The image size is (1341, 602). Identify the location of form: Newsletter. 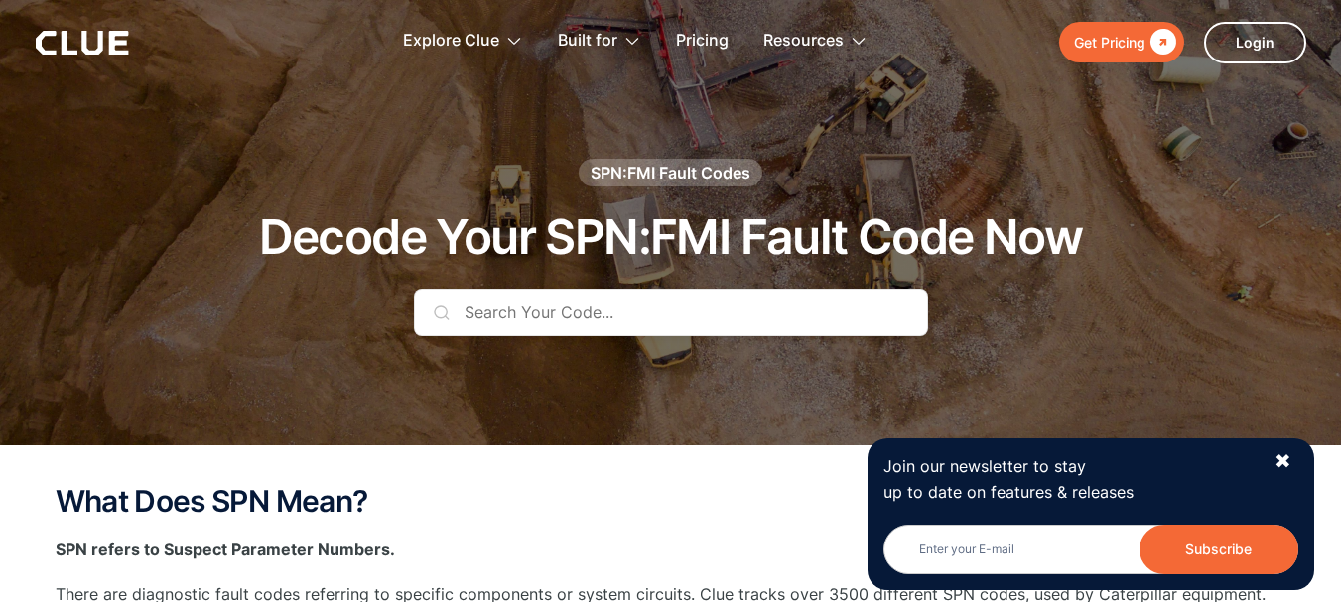
(1090, 550).